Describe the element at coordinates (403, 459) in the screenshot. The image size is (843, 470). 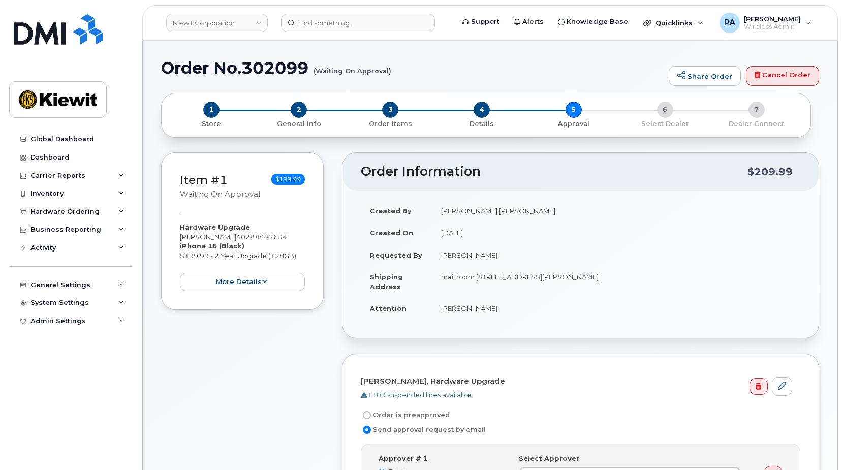
I see `label: Approver # 1` at that location.